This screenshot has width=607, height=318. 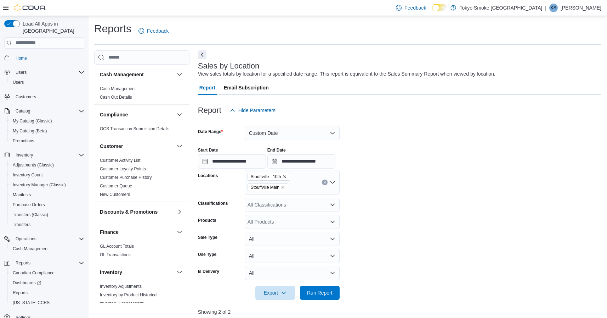 What do you see at coordinates (23, 141) in the screenshot?
I see `a: Promotions` at bounding box center [23, 141].